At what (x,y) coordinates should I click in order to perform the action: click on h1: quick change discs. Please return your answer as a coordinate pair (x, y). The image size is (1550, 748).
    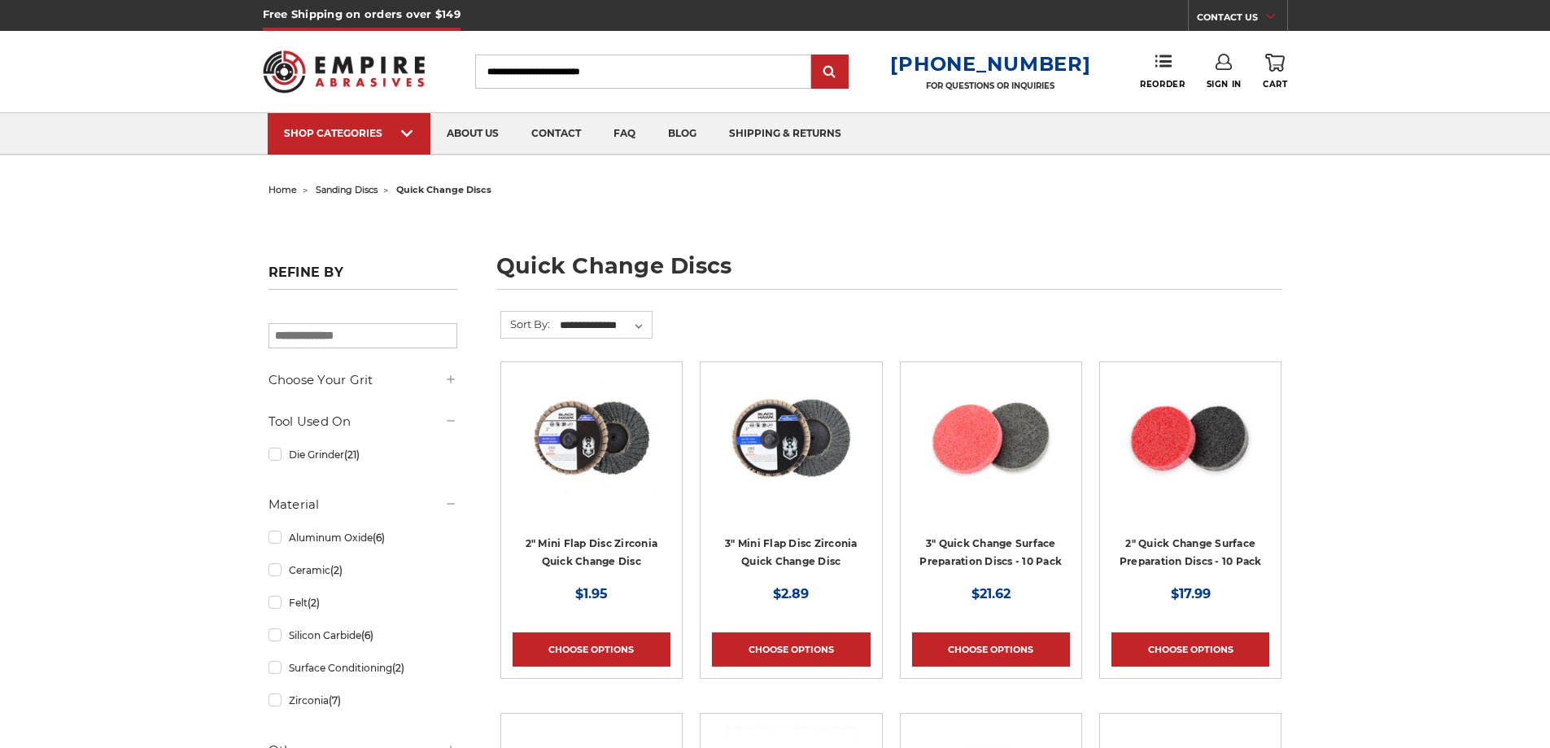
    Looking at the image, I should click on (890, 272).